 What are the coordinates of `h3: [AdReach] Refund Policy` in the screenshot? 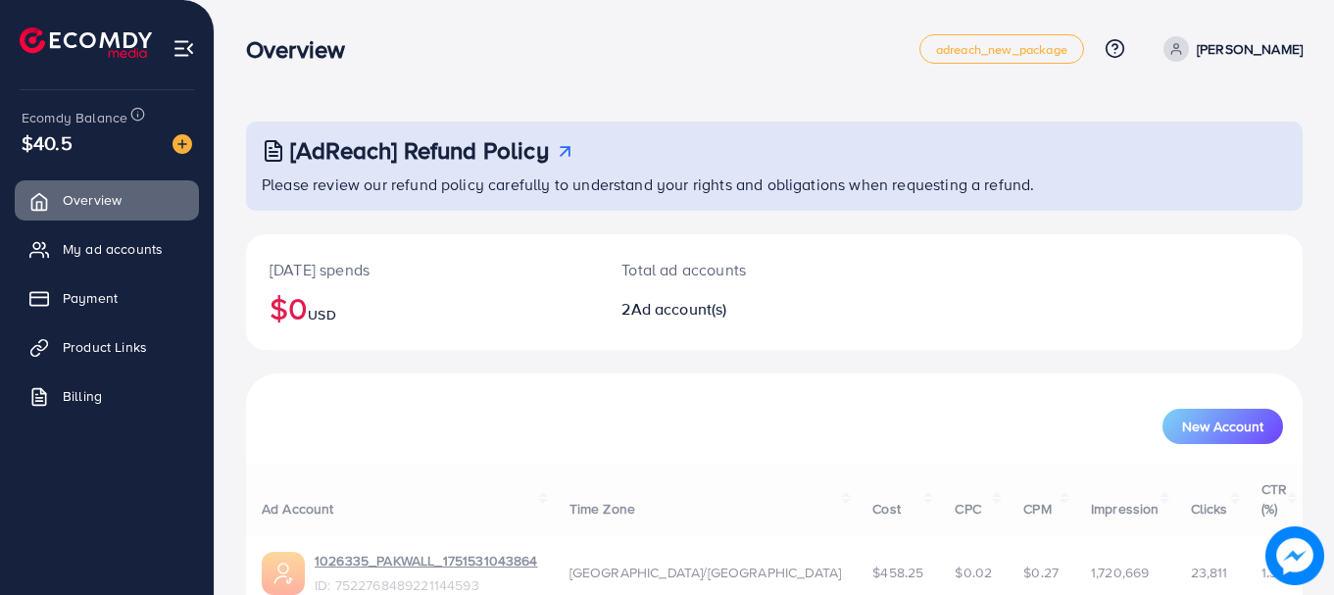 It's located at (420, 150).